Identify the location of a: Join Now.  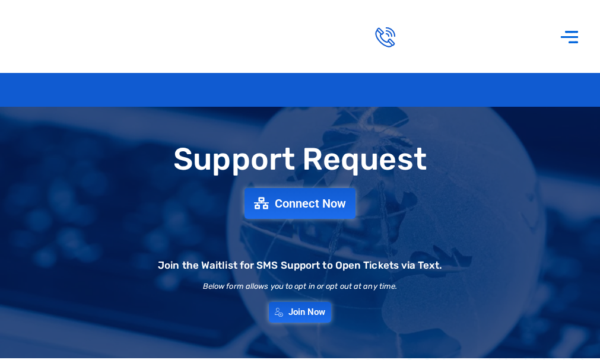
(300, 312).